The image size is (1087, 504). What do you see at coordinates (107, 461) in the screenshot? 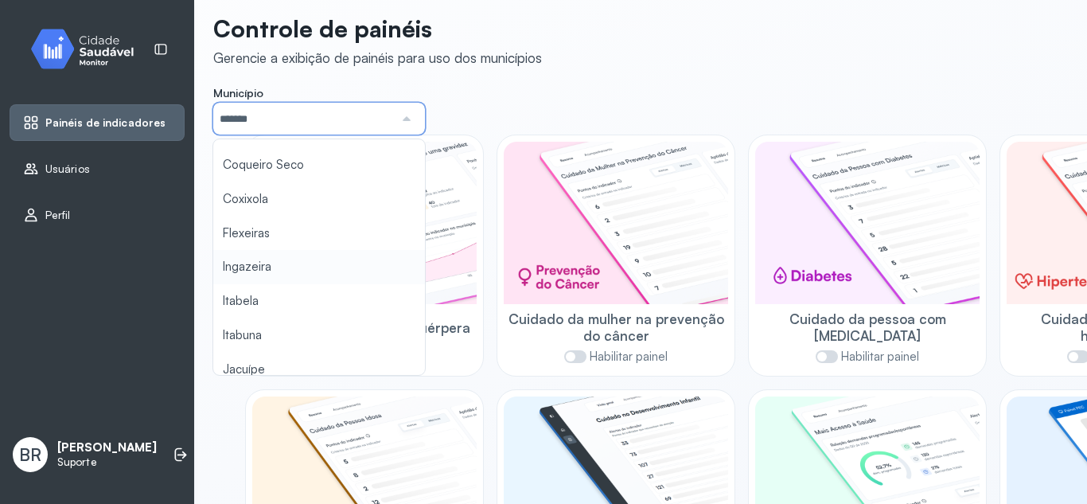
I see `p: Suporte` at bounding box center [107, 461].